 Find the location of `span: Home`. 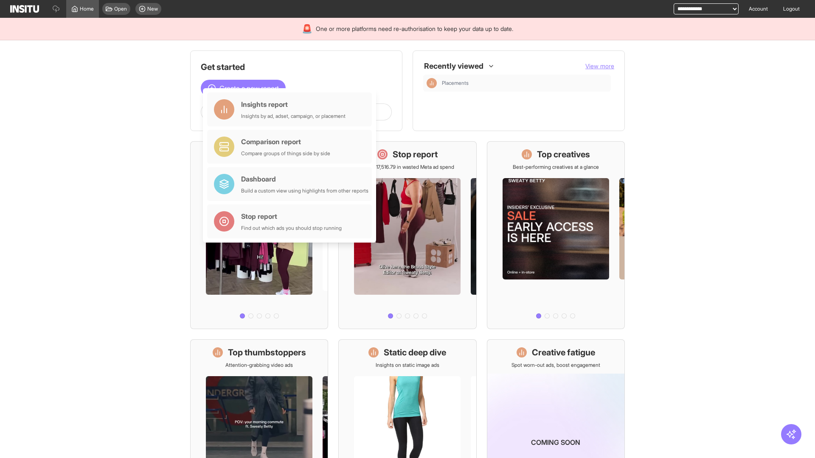

span: Home is located at coordinates (87, 9).